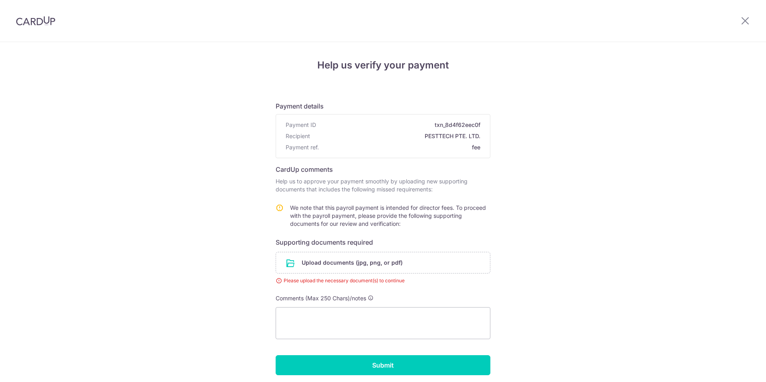  Describe the element at coordinates (321, 298) in the screenshot. I see `span: Comments (Max 250 Chars)/notes` at that location.